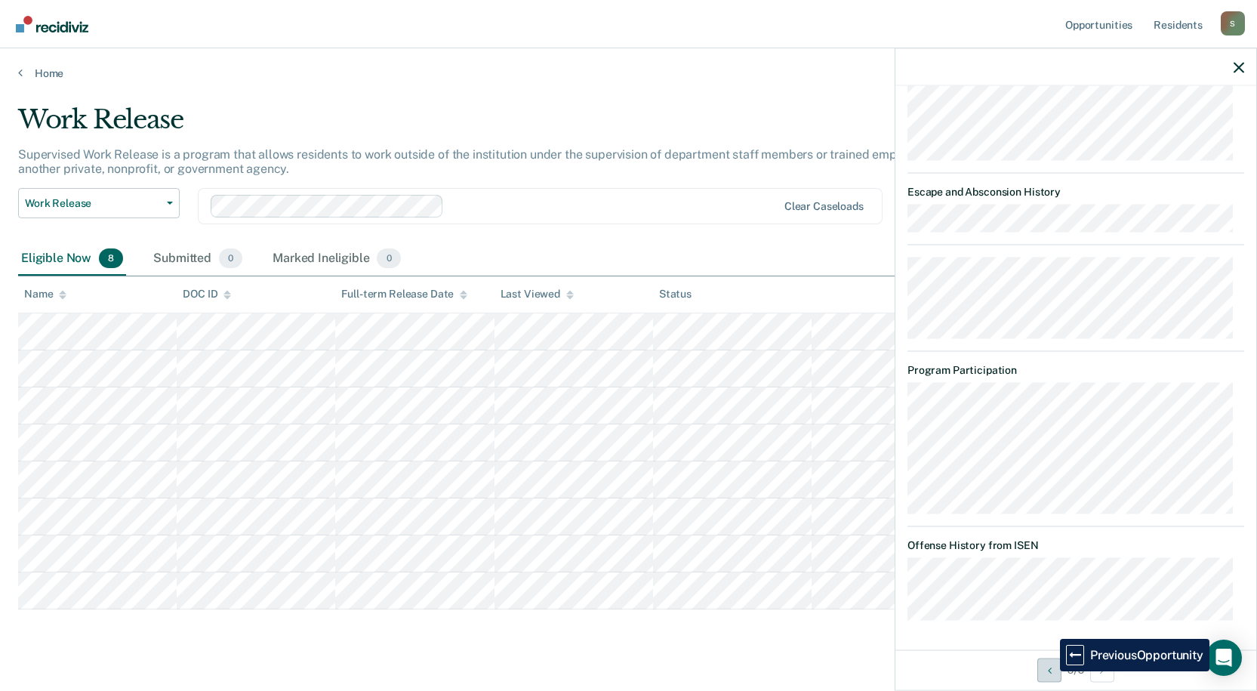 This screenshot has height=691, width=1257. Describe the element at coordinates (404, 294) in the screenshot. I see `div: Full-term Release Date` at that location.